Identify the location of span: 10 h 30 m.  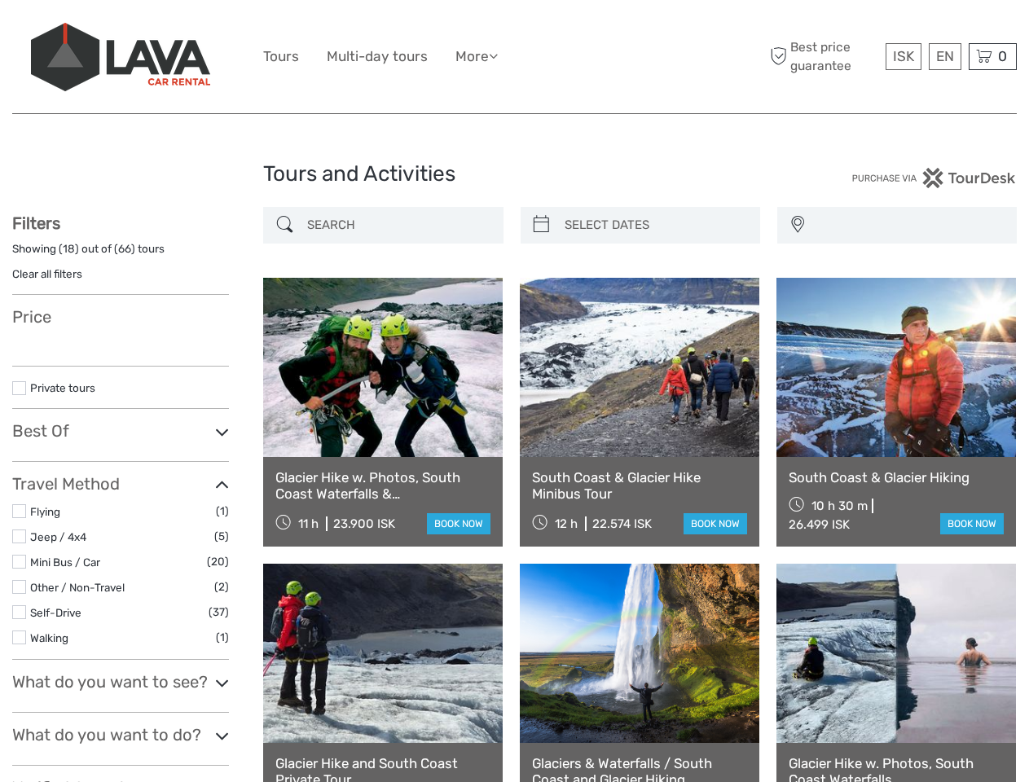
(839, 506).